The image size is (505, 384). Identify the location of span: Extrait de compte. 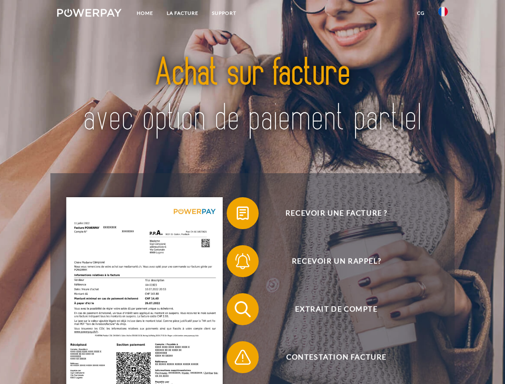
(337, 309).